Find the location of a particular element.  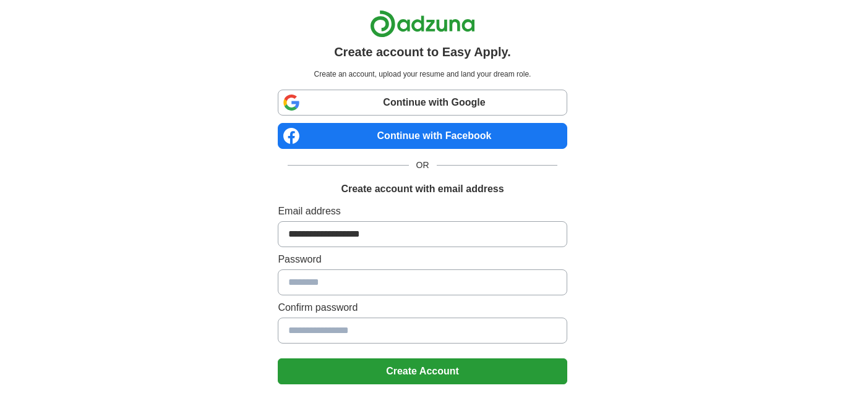

a: Continue with Facebook is located at coordinates (422, 136).